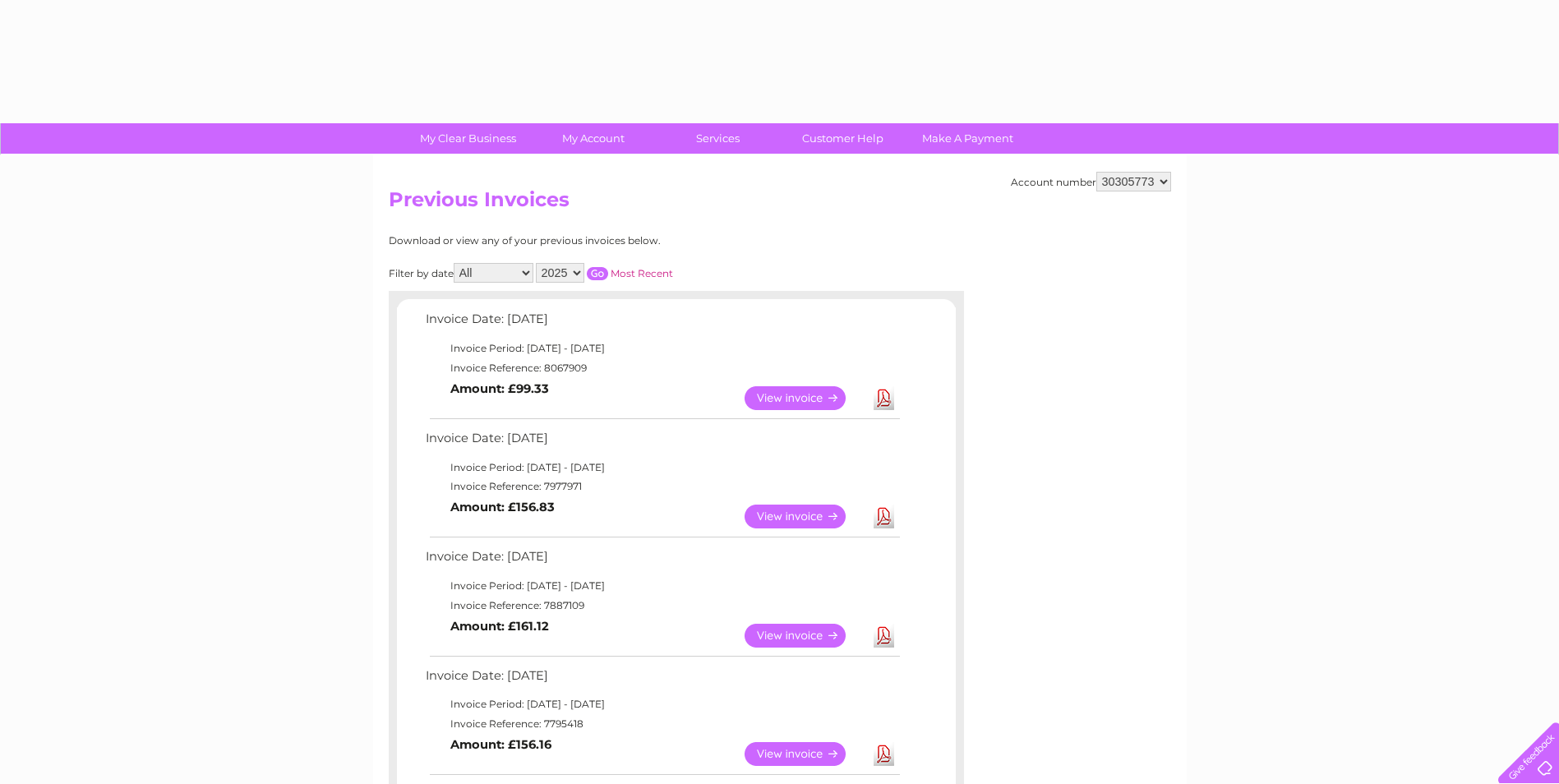 The image size is (1559, 784). What do you see at coordinates (967, 138) in the screenshot?
I see `a: Make A Payment` at bounding box center [967, 138].